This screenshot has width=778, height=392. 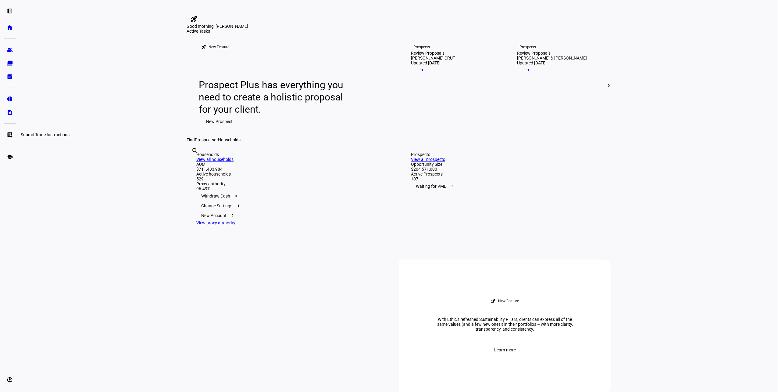 I want to click on div: Find or, so click(x=399, y=140).